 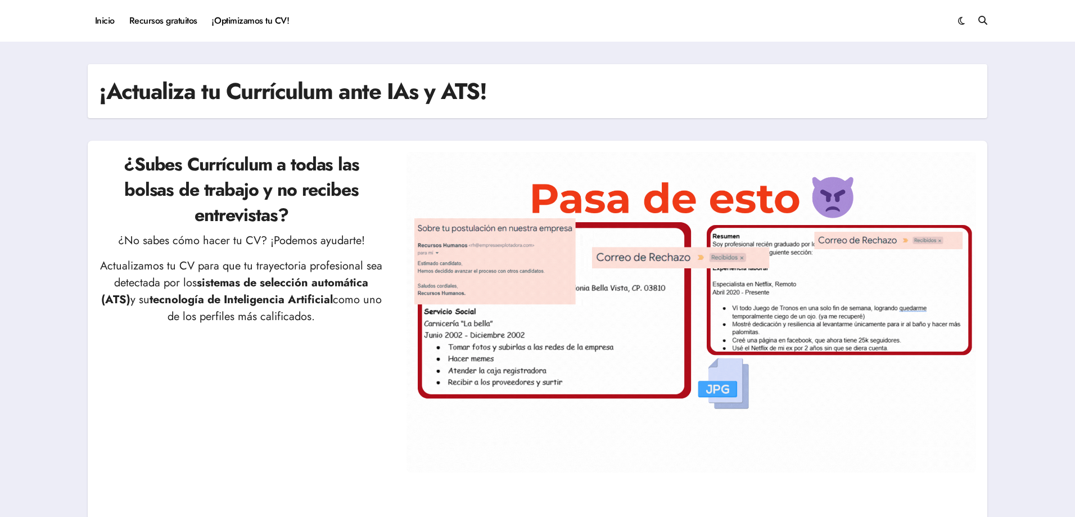 I want to click on h1: ¡Actualiza tu Currículum ante IAs y ATS!, so click(x=292, y=91).